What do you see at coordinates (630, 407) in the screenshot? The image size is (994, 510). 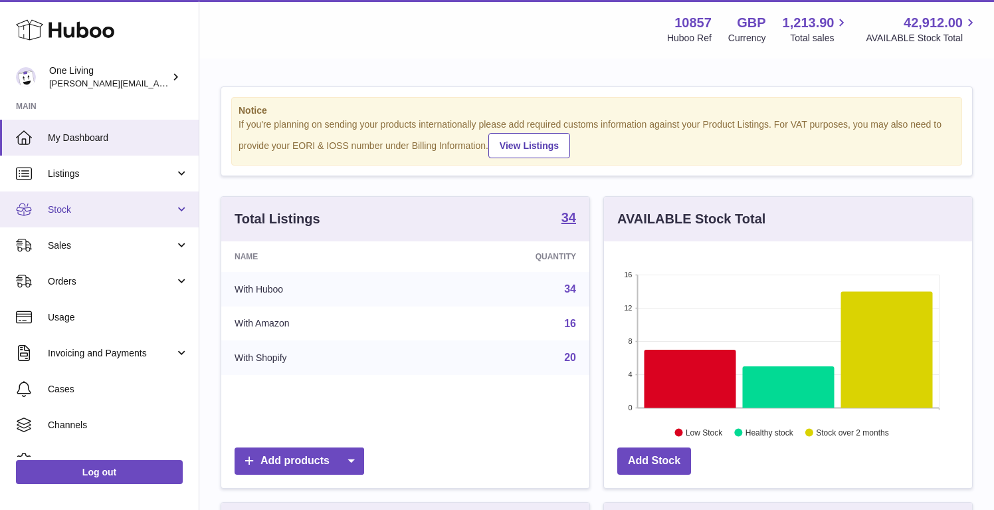 I see `text: 0` at bounding box center [630, 407].